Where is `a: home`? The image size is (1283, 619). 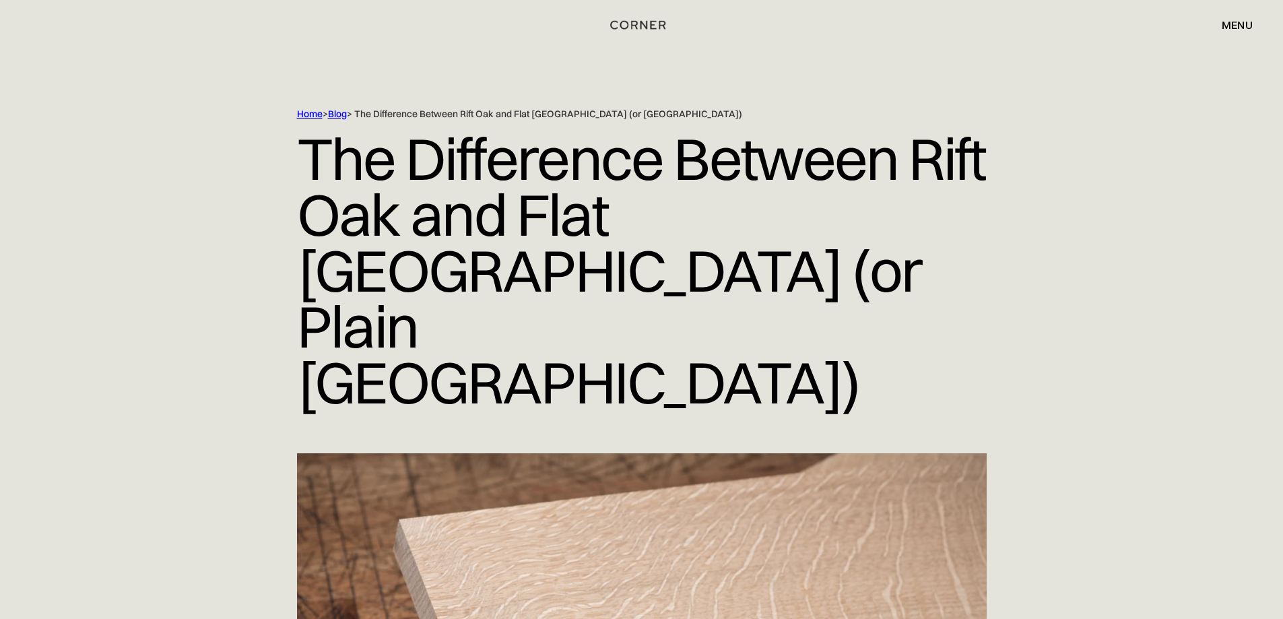
a: home is located at coordinates (642, 25).